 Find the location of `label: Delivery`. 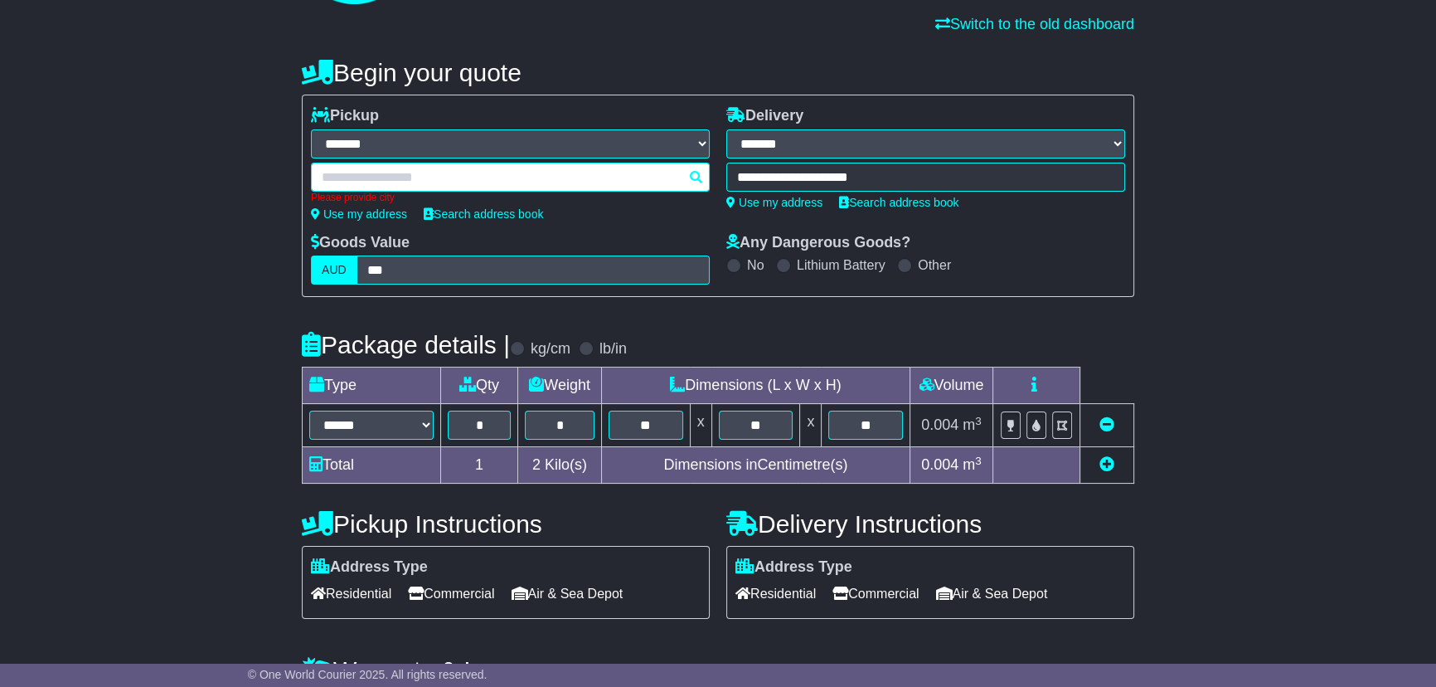

label: Delivery is located at coordinates (765, 116).